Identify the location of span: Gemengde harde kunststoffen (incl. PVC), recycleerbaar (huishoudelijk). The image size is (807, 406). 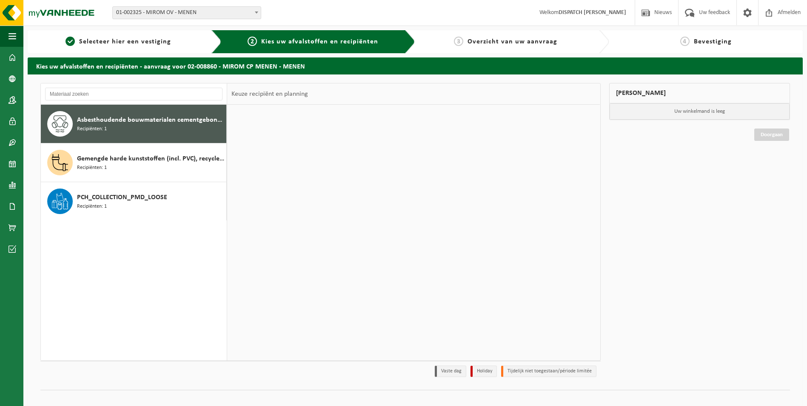
(151, 159).